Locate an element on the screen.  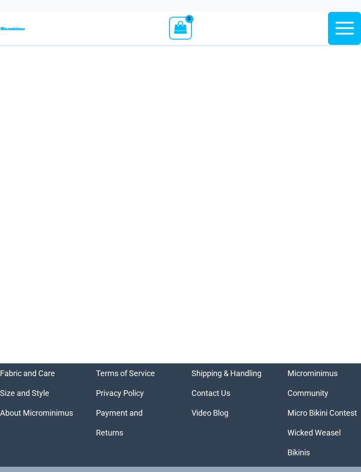
a: Terms of Service is located at coordinates (125, 373).